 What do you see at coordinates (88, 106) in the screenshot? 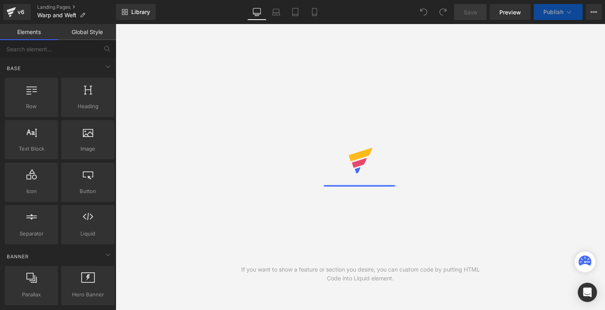
I see `span: Heading` at bounding box center [88, 106].